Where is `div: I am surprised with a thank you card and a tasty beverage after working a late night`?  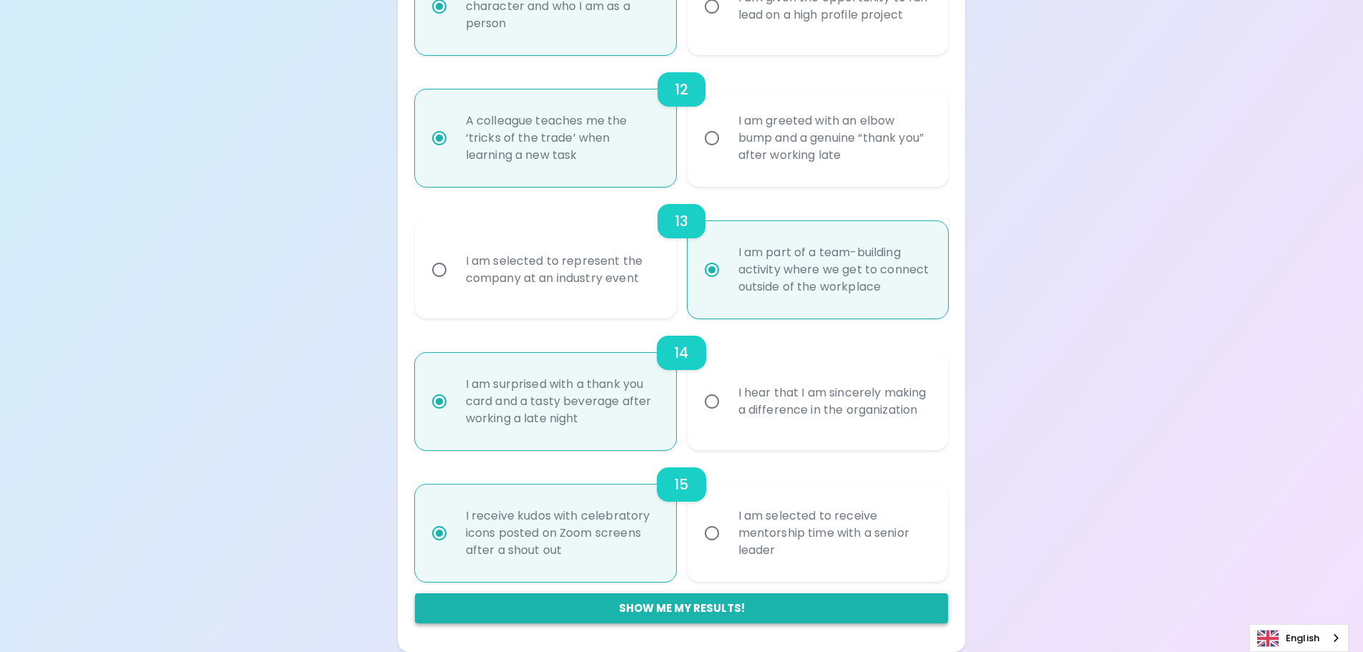
div: I am surprised with a thank you card and a tasty beverage after working a late night is located at coordinates (561, 401).